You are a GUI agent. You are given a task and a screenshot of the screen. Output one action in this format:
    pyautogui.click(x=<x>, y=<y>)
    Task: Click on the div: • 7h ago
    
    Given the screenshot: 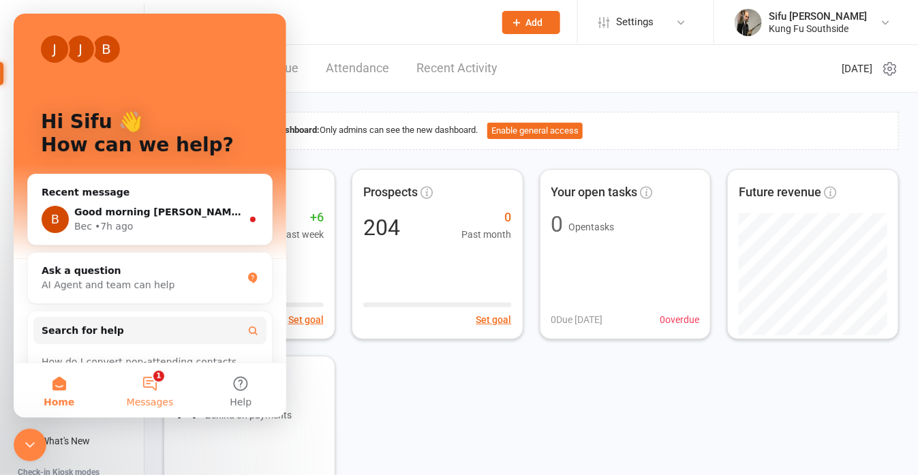 What is the action you would take?
    pyautogui.click(x=100, y=213)
    